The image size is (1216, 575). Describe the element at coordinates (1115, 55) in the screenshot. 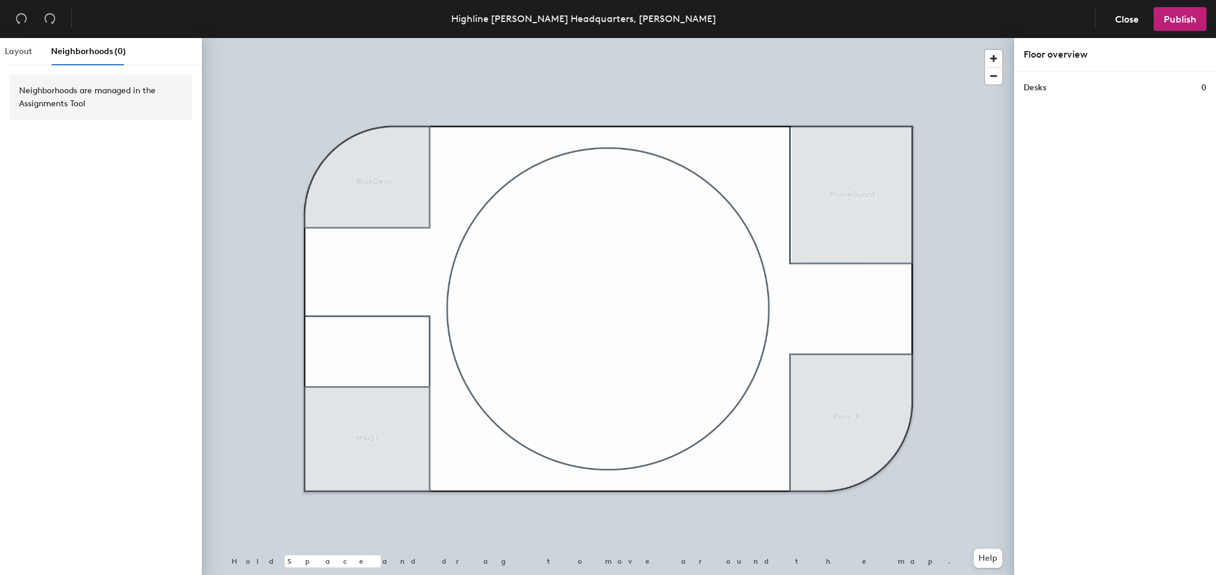

I see `div: Floor overview` at that location.